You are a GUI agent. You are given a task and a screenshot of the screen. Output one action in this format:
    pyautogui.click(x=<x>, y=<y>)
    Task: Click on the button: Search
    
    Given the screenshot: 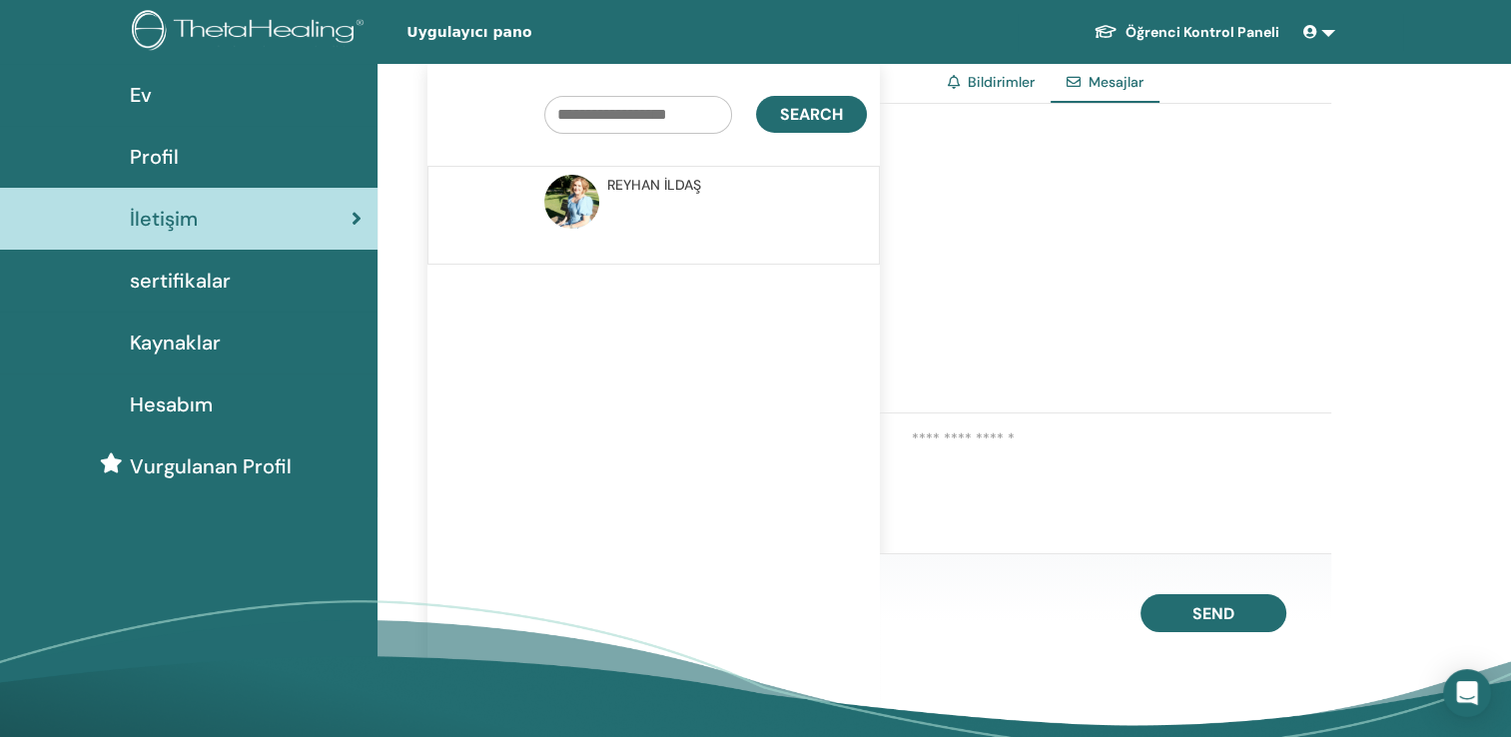 What is the action you would take?
    pyautogui.click(x=811, y=114)
    